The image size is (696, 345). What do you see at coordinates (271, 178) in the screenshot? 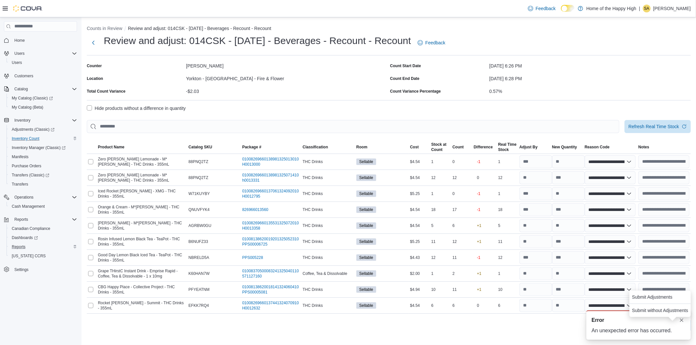
I see `a: 01008269660138981325071410h0013331` at bounding box center [271, 178].